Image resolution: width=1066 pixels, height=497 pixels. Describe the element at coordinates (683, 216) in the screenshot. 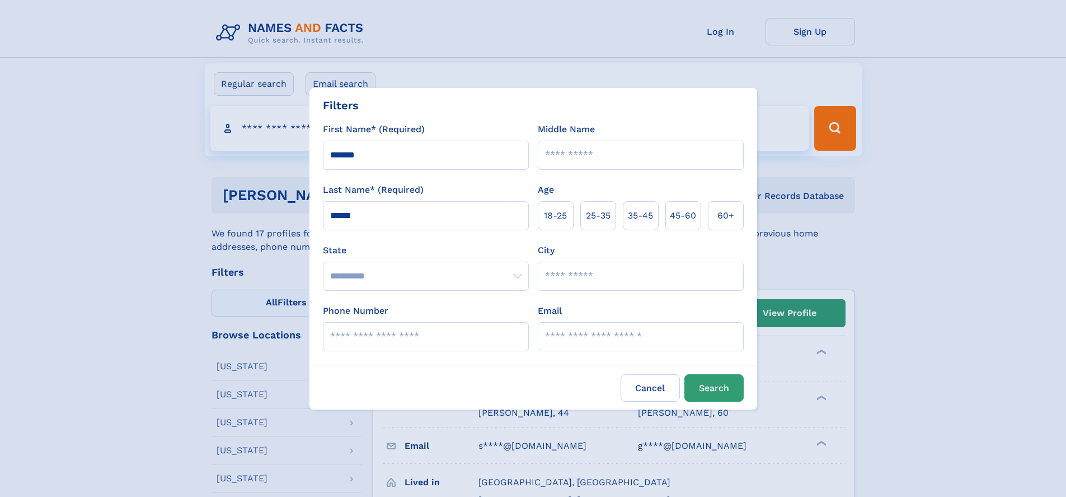

I see `span: 45‑60` at that location.